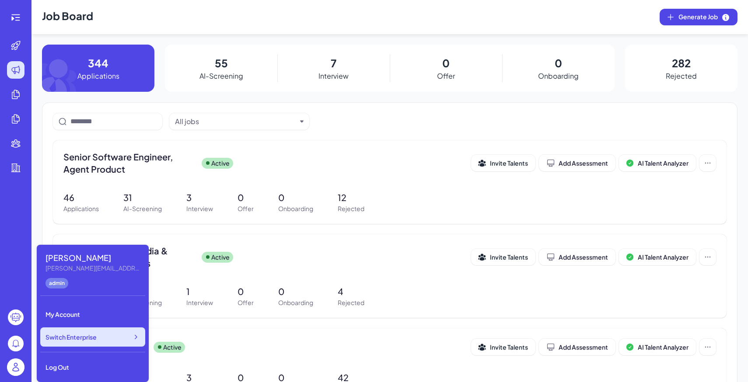 The width and height of the screenshot is (748, 382). I want to click on p: 4, so click(351, 292).